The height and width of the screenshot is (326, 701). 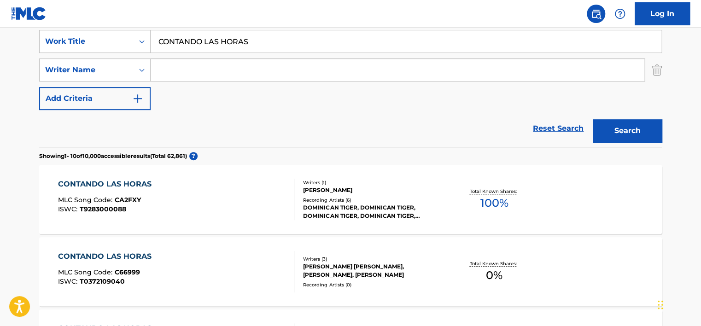 What do you see at coordinates (373, 212) in the screenshot?
I see `div: DOMINICAN TIGER, DOMINICAN TIGER, DOMINICAN TIGER, DOMINICAN TIGER, DOMINICAN TIGER` at bounding box center [373, 212].